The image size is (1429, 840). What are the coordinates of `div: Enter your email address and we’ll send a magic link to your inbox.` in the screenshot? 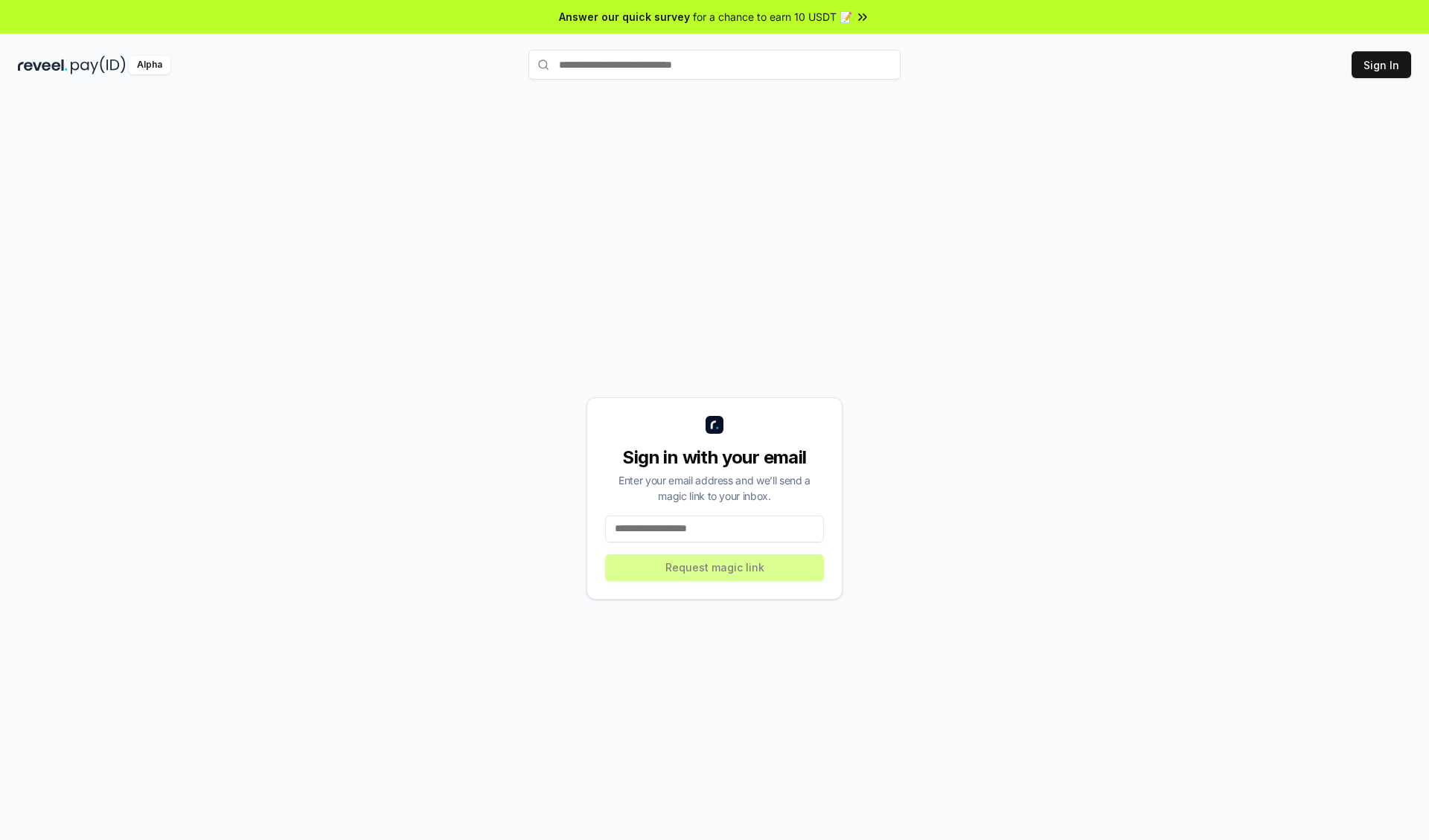 It's located at (714, 488).